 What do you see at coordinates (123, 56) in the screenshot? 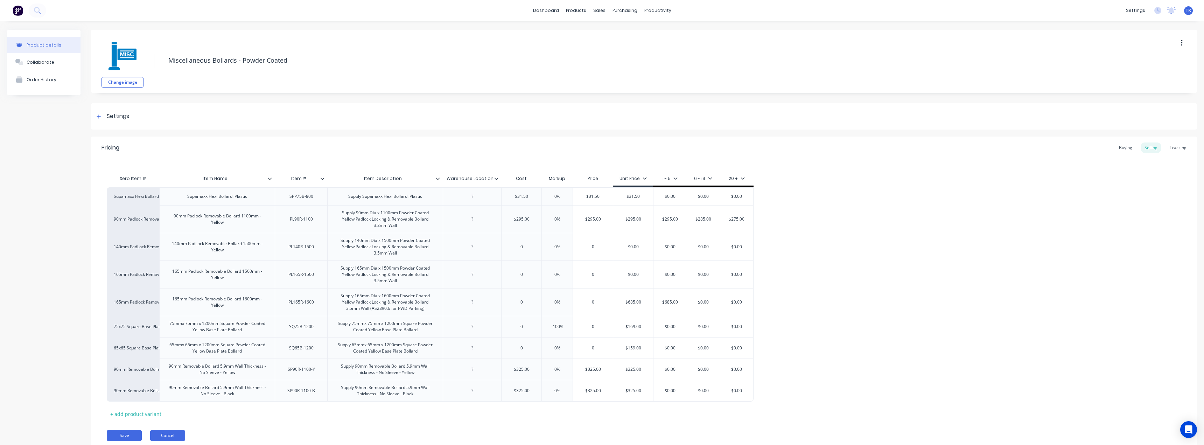
I see `img: file` at bounding box center [123, 56].